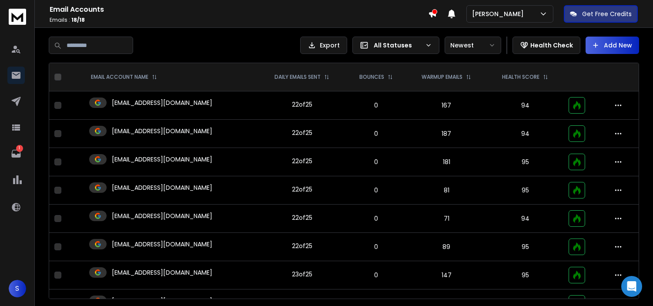  Describe the element at coordinates (447, 247) in the screenshot. I see `td: 89` at that location.